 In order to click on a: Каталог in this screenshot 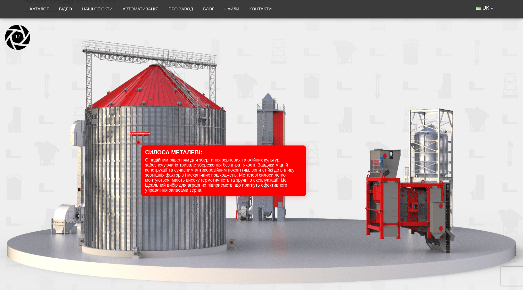, I will do `click(40, 9)`.